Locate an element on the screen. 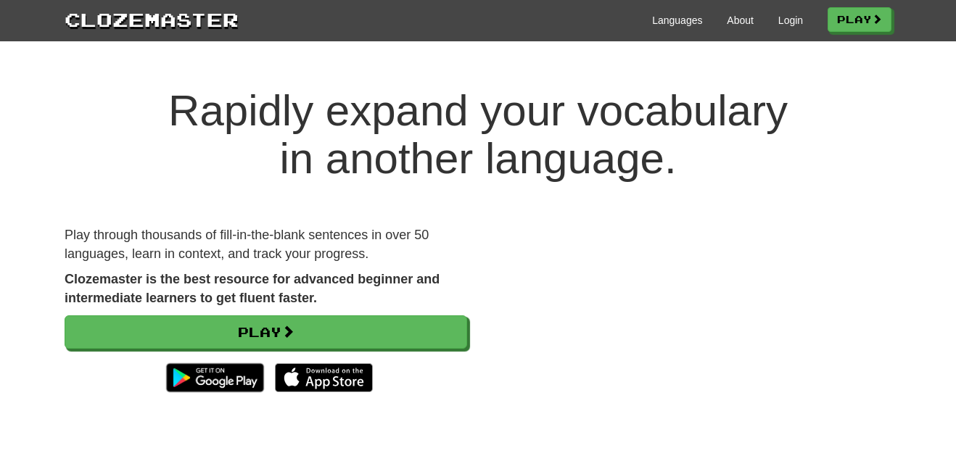 The image size is (956, 469). a: Languages is located at coordinates (677, 20).